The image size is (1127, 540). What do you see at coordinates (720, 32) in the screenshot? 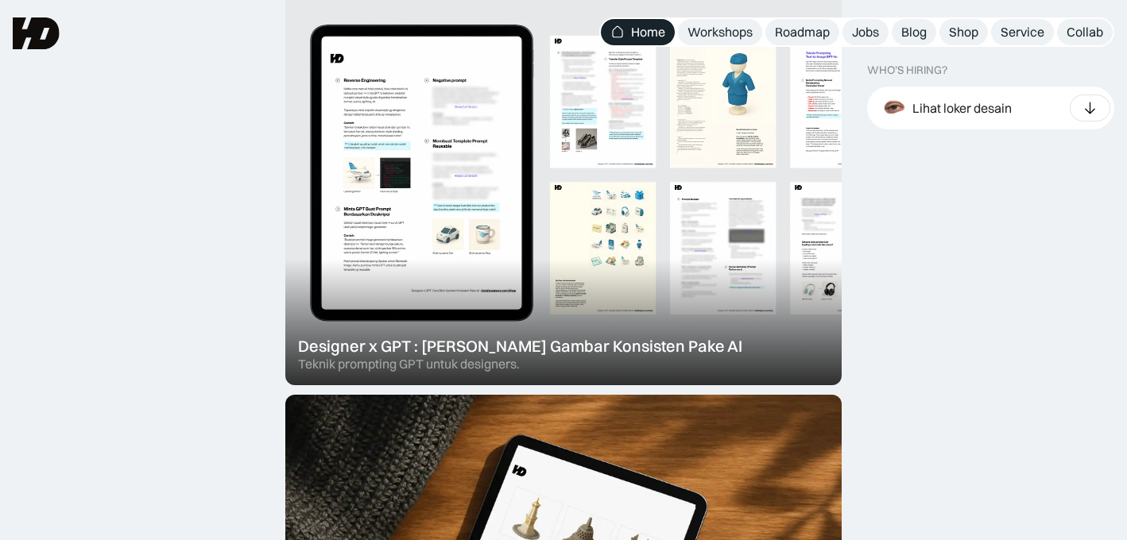
I see `div: Workshops` at bounding box center [720, 32].